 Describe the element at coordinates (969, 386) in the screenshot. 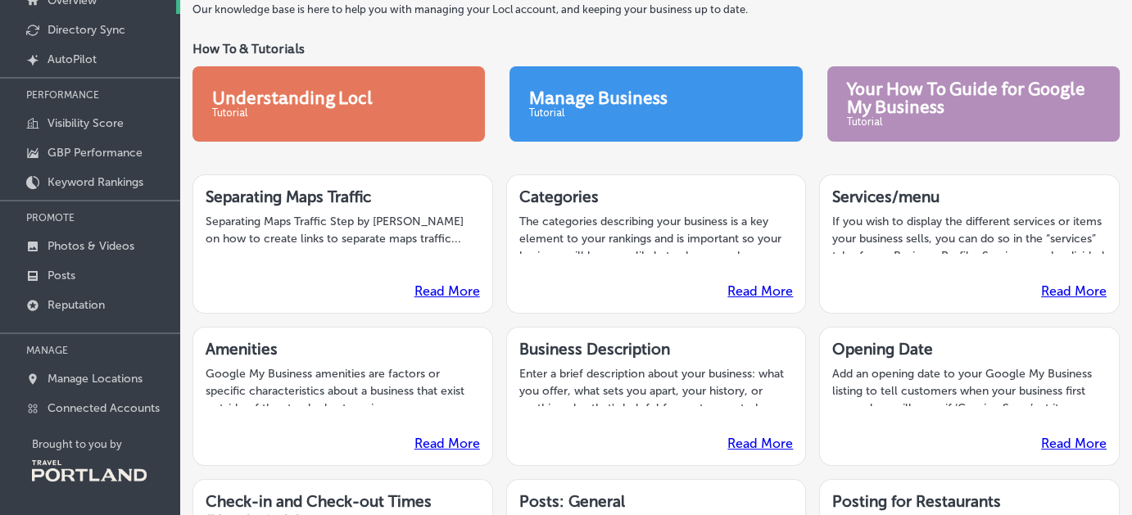

I see `p: Add an opening date to your Google My Business listing to tell customers when your business first...` at that location.